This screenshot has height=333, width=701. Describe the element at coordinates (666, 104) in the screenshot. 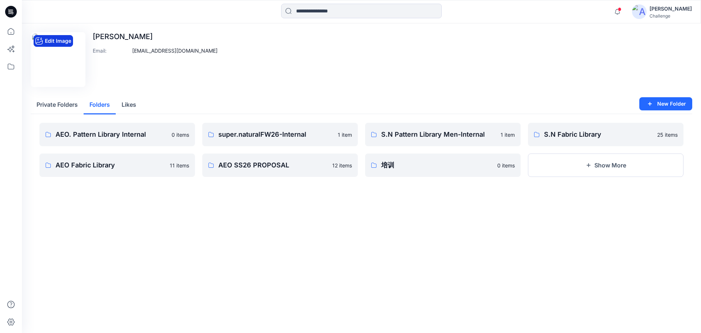

I see `button: New Folder` at that location.